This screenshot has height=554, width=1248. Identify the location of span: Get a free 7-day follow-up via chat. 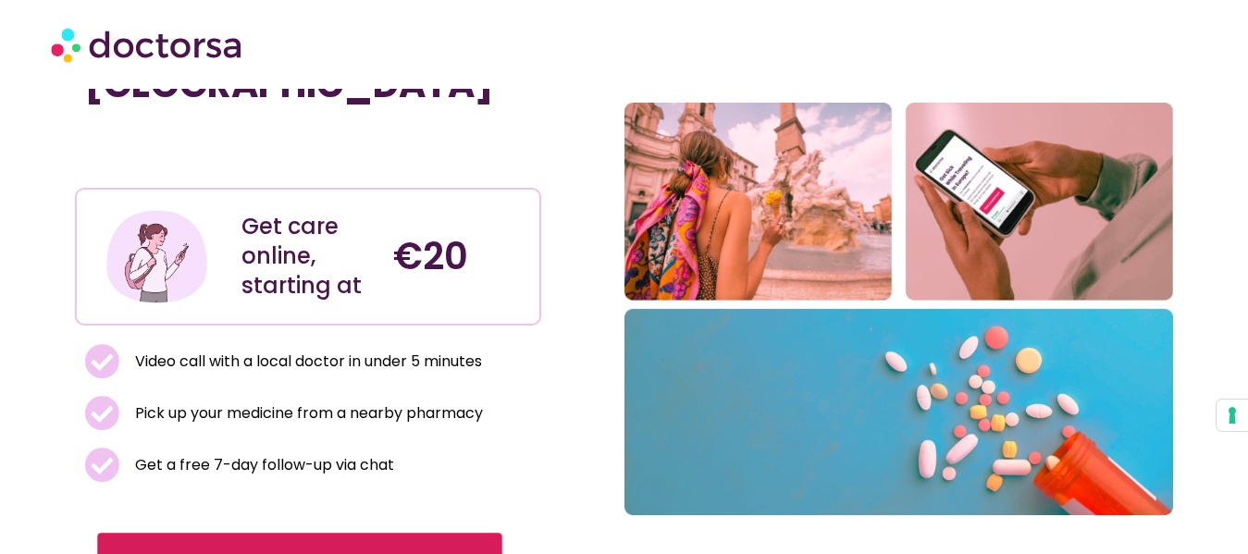
(262, 465).